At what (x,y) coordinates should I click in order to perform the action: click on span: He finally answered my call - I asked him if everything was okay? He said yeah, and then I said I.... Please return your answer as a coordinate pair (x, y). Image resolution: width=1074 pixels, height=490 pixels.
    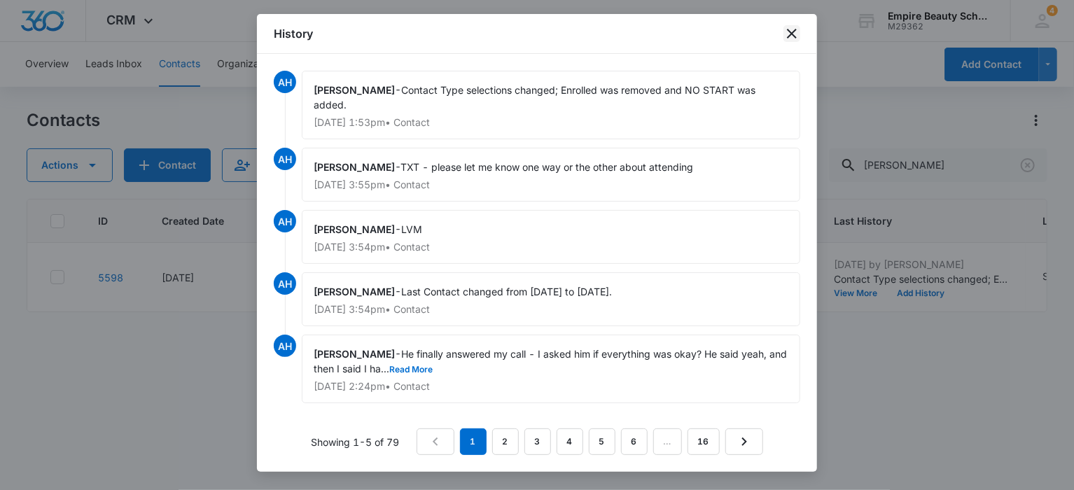
    Looking at the image, I should click on (552, 361).